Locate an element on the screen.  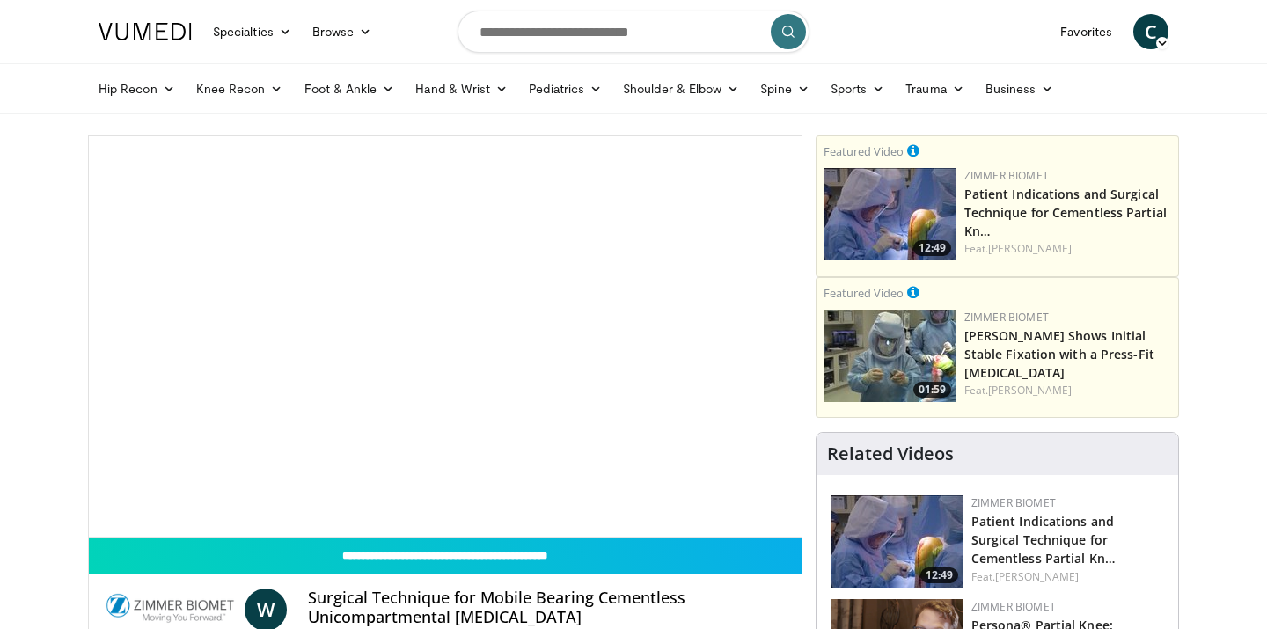
a: Shoulder & Elbow is located at coordinates (681, 89).